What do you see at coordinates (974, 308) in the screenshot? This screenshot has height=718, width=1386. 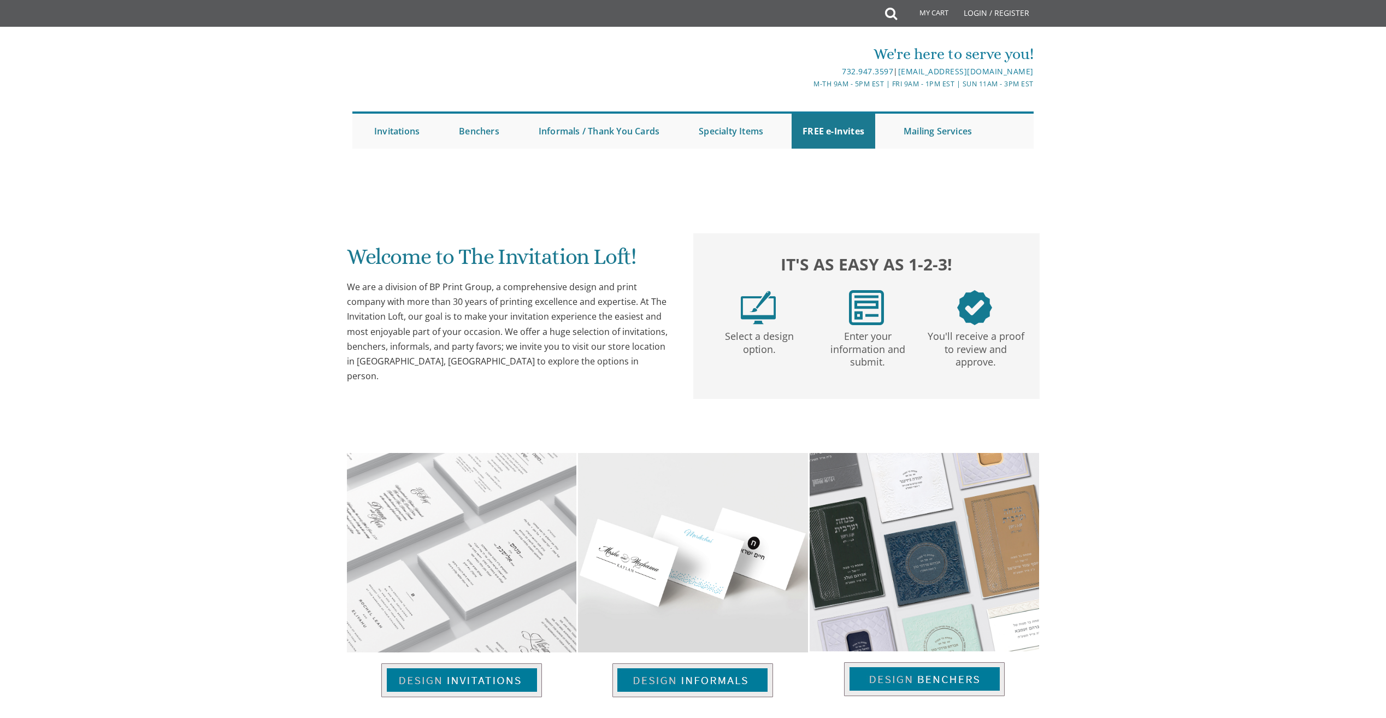 I see `img: step3.png` at bounding box center [974, 308].